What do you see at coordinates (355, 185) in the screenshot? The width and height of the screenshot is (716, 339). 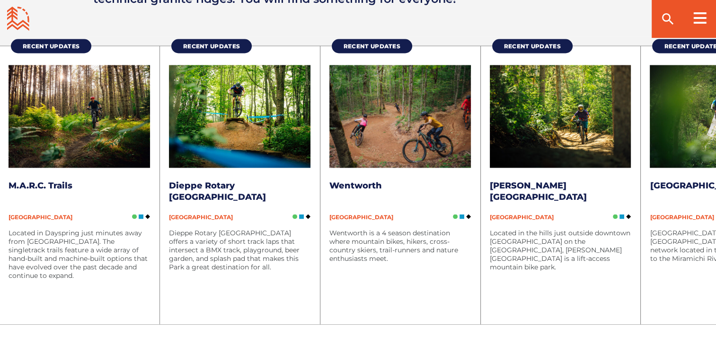 I see `a: Wentworth` at bounding box center [355, 185].